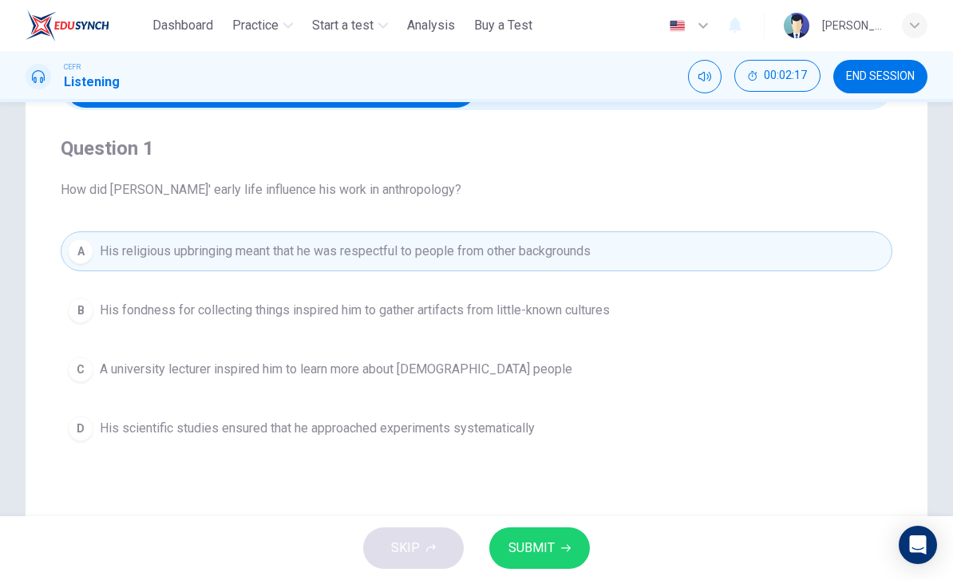 This screenshot has height=580, width=953. I want to click on button: Analysis, so click(431, 26).